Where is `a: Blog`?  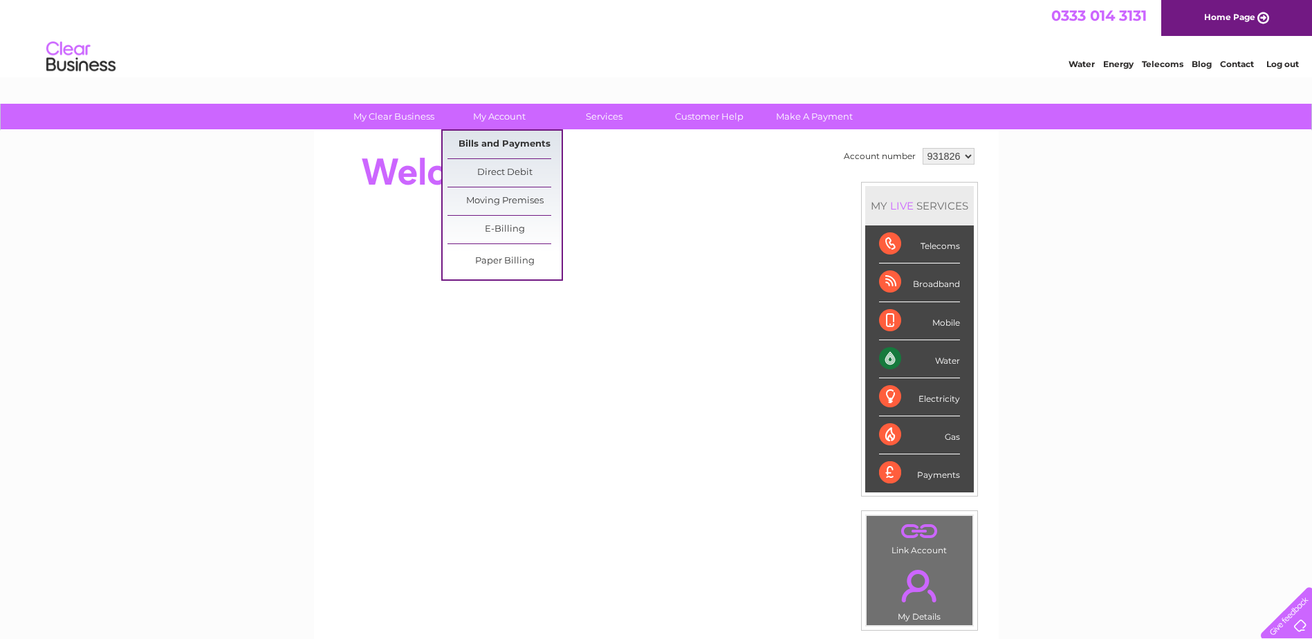 a: Blog is located at coordinates (1202, 64).